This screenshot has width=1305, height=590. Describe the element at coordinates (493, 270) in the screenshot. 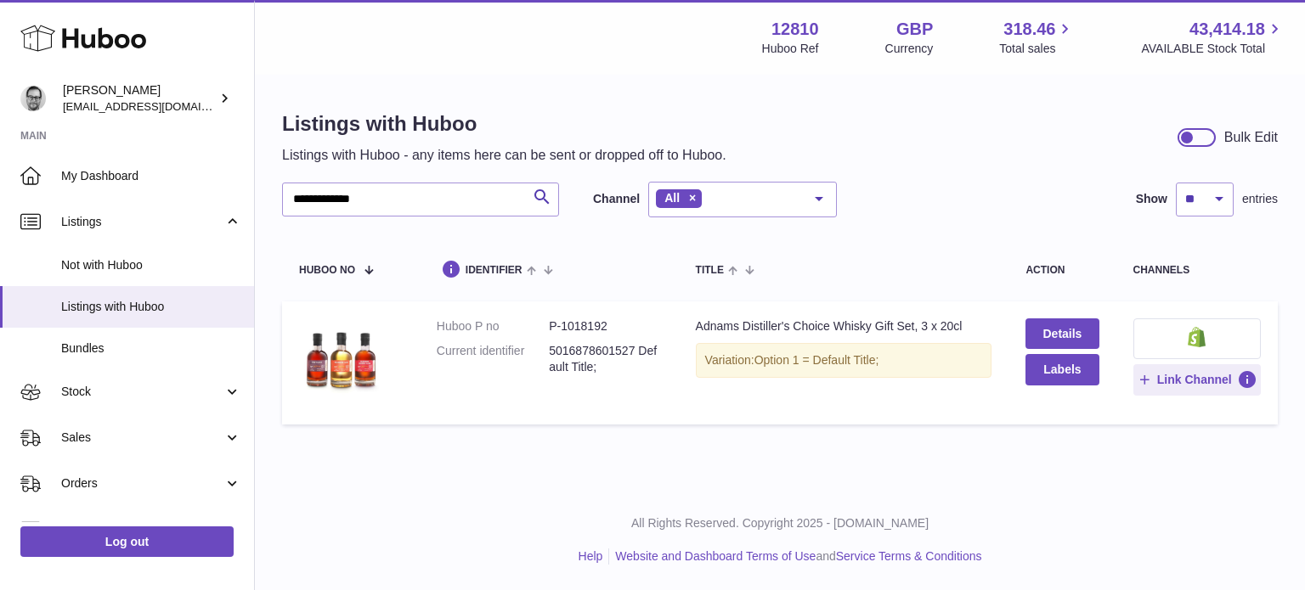

I see `span: identifier` at that location.